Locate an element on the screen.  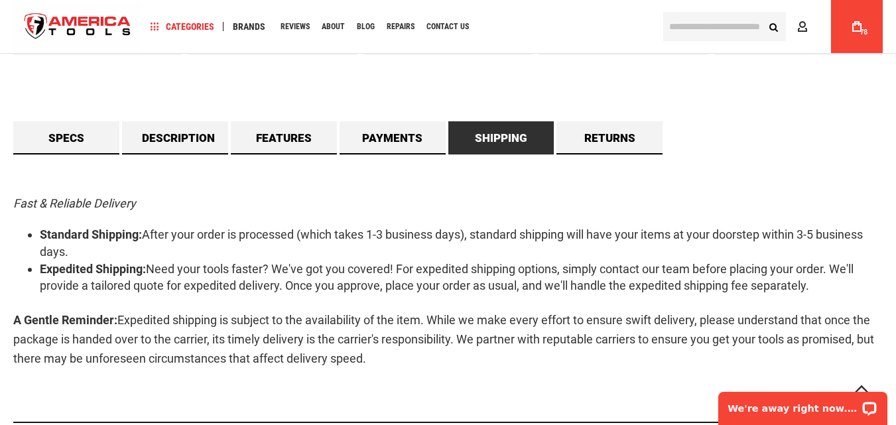
a: Shipping is located at coordinates (501, 138).